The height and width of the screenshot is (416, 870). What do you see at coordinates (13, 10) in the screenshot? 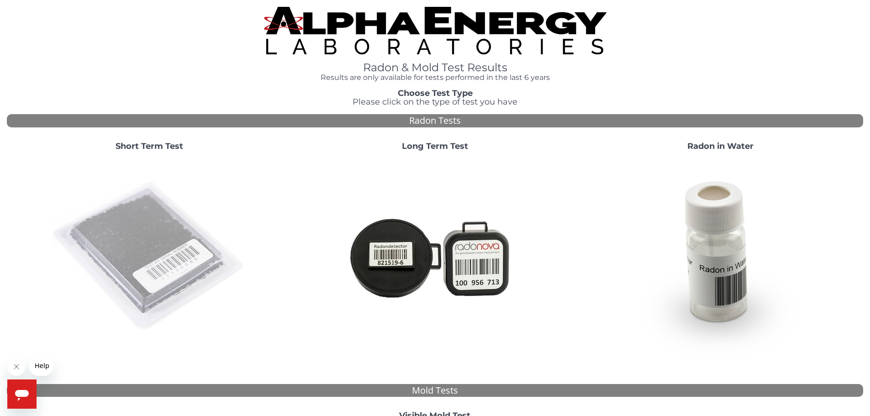
I see `span: Help` at bounding box center [13, 10].